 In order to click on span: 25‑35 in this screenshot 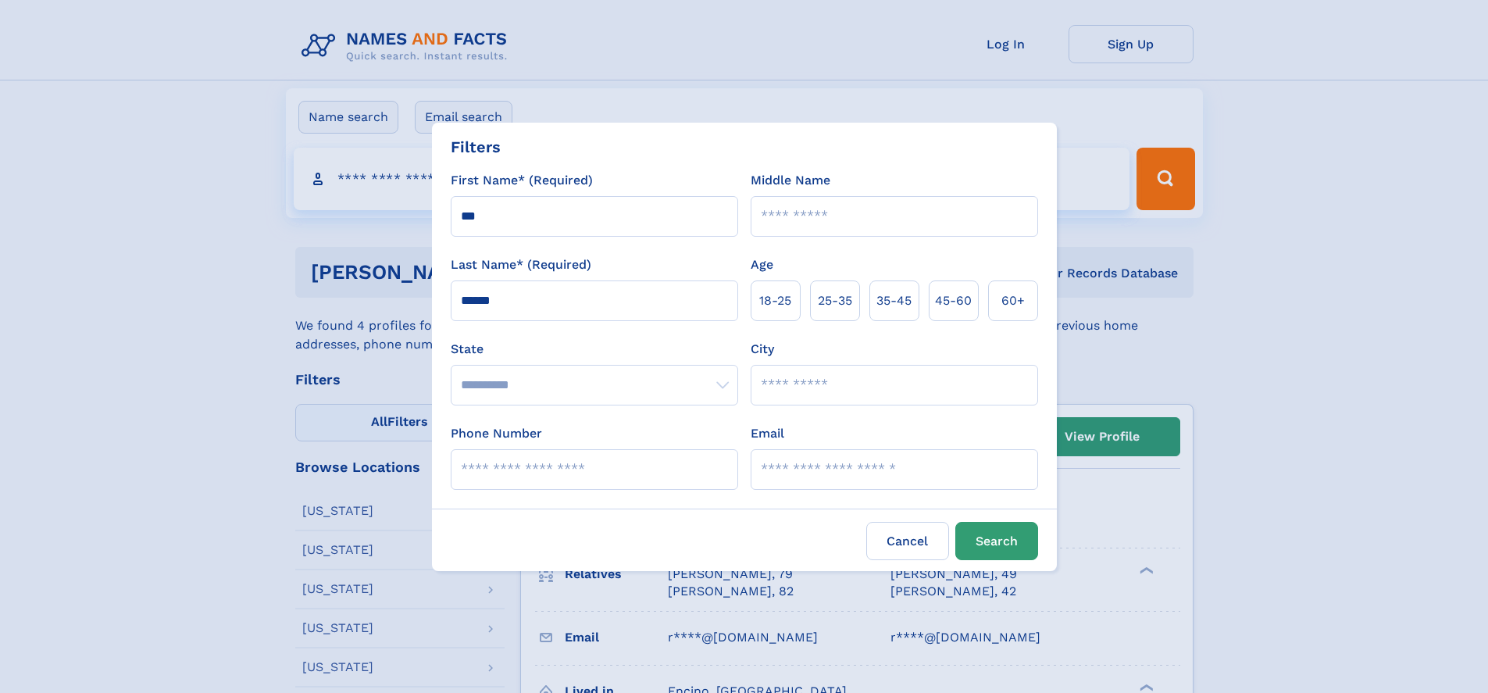, I will do `click(835, 301)`.